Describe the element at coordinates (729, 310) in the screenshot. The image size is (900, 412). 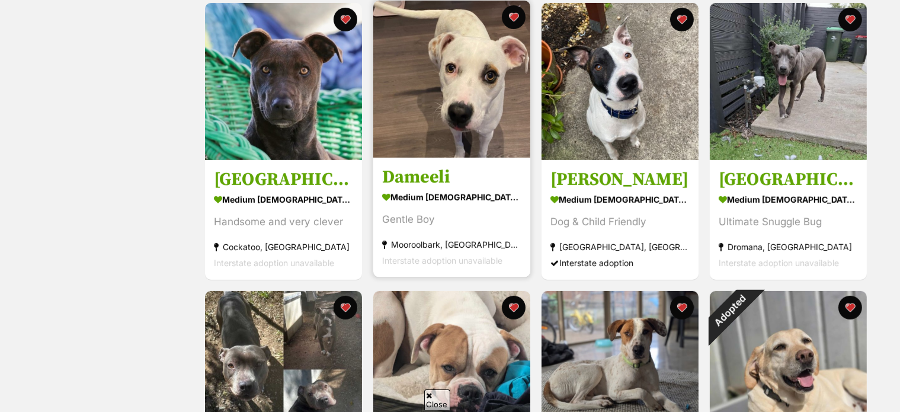
I see `div: Adopted` at that location.